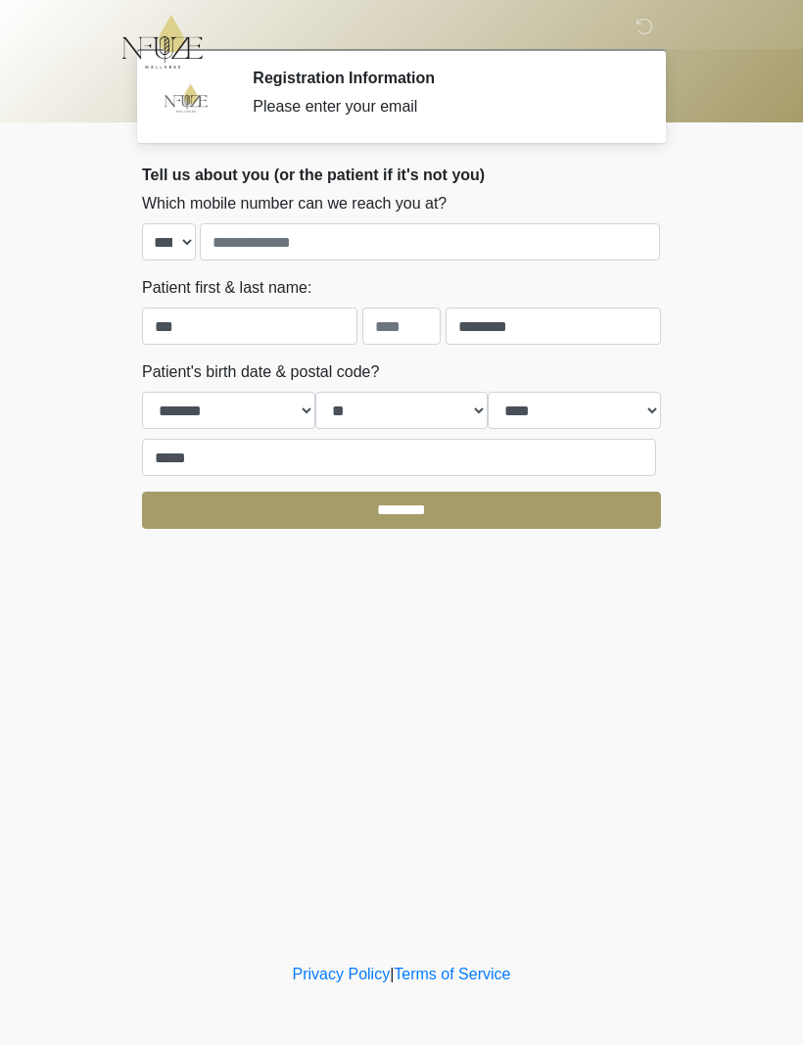 The width and height of the screenshot is (803, 1045). Describe the element at coordinates (163, 41) in the screenshot. I see `img: NFuze Wellness Logo` at that location.